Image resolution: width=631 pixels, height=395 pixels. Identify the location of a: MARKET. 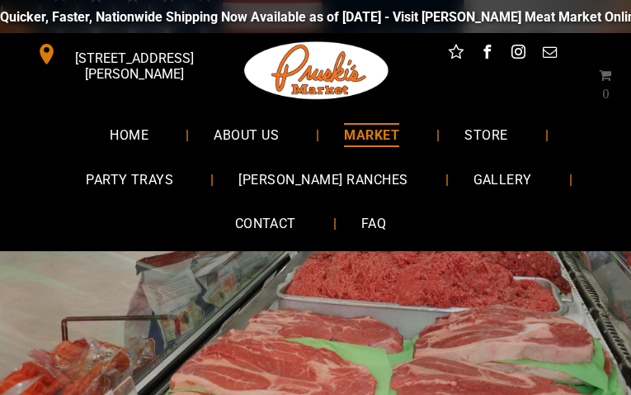
(371, 135).